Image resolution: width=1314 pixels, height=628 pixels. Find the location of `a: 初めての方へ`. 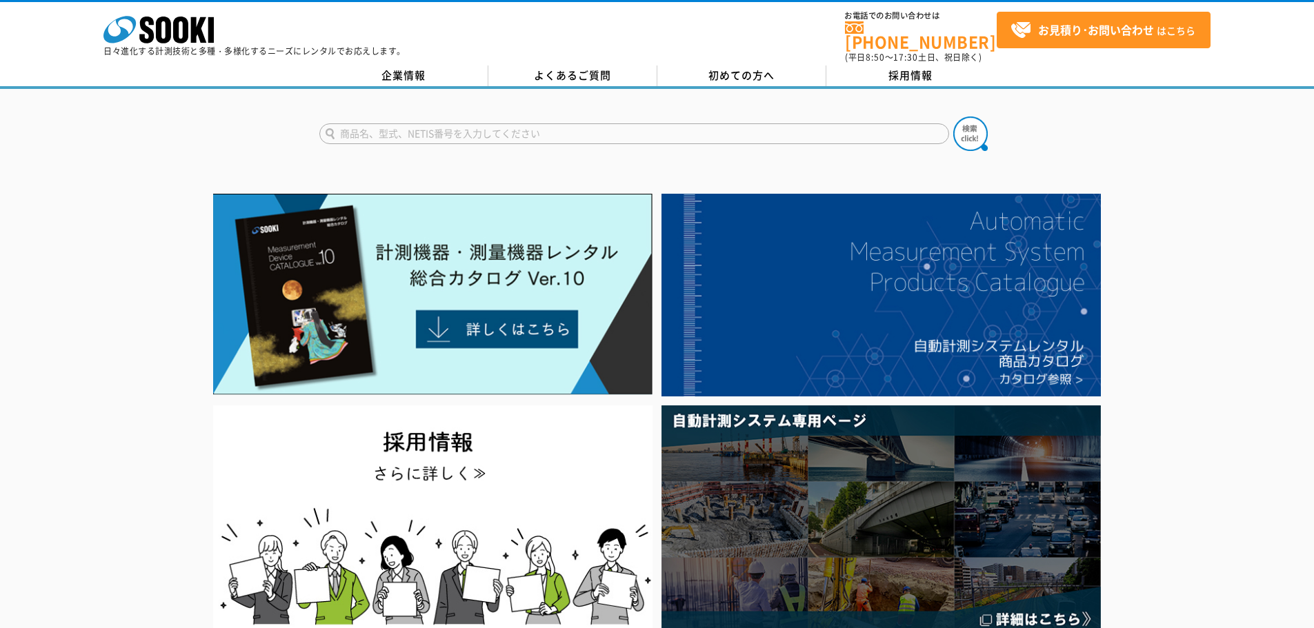

a: 初めての方へ is located at coordinates (742, 76).